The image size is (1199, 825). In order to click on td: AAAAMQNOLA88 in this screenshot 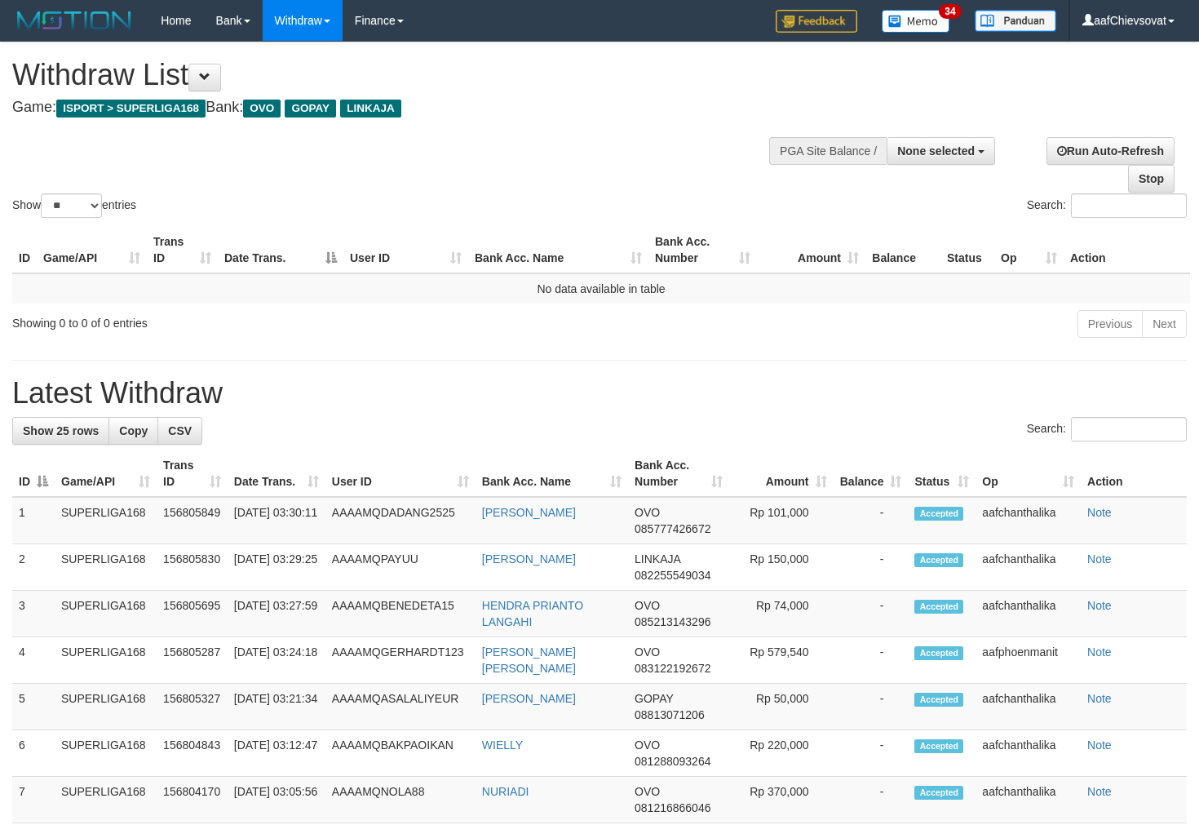, I will do `click(401, 799)`.